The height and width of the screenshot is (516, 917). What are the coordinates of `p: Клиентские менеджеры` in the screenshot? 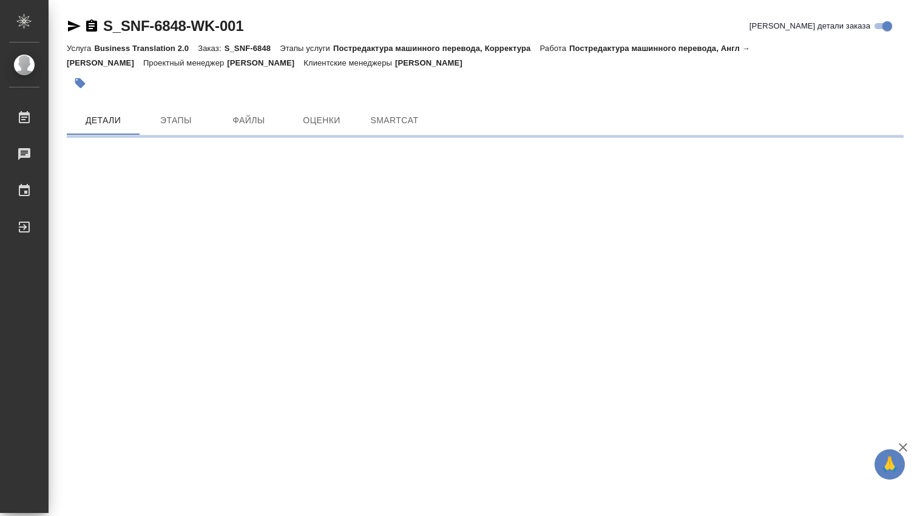 It's located at (349, 62).